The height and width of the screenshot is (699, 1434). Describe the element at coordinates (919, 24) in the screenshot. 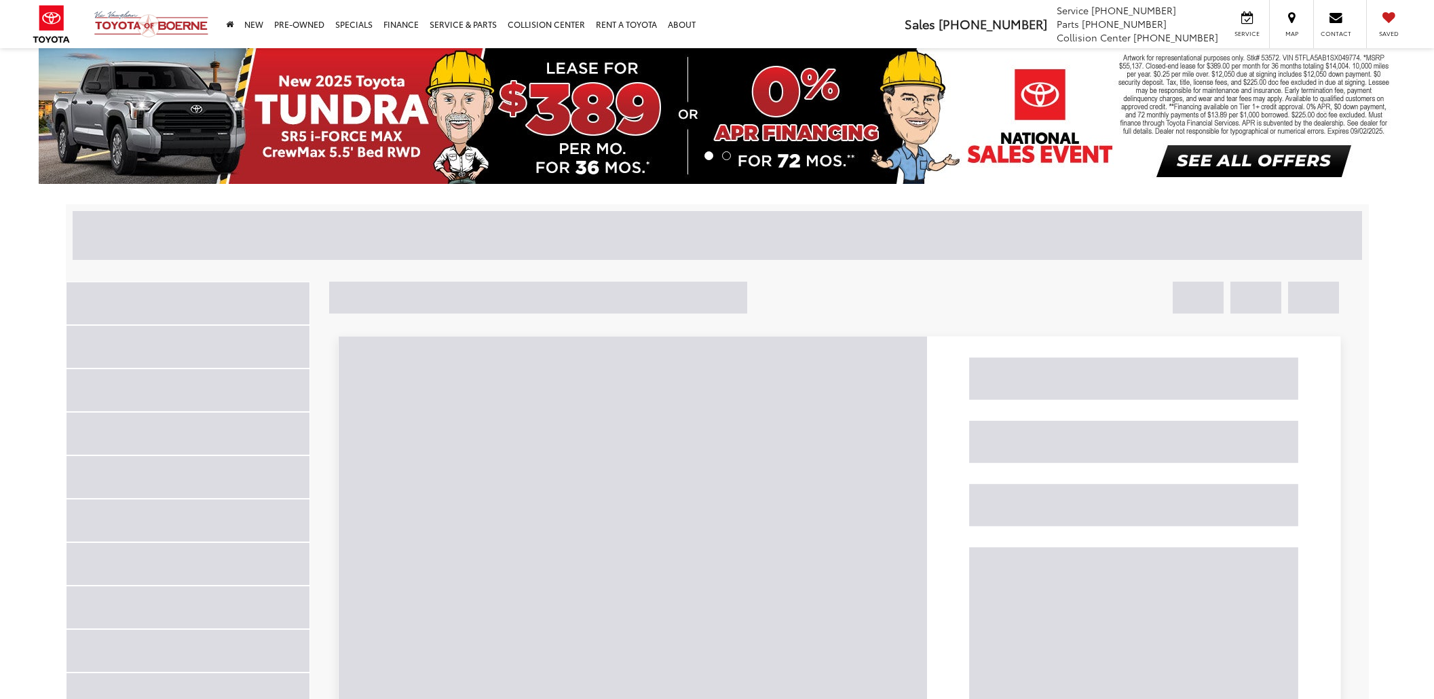

I see `span: Sales` at that location.